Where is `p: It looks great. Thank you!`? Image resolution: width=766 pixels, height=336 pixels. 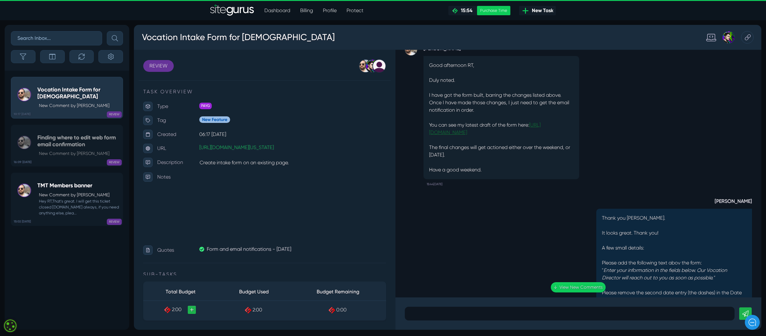 p: It looks great. Thank you! is located at coordinates (540, 208).